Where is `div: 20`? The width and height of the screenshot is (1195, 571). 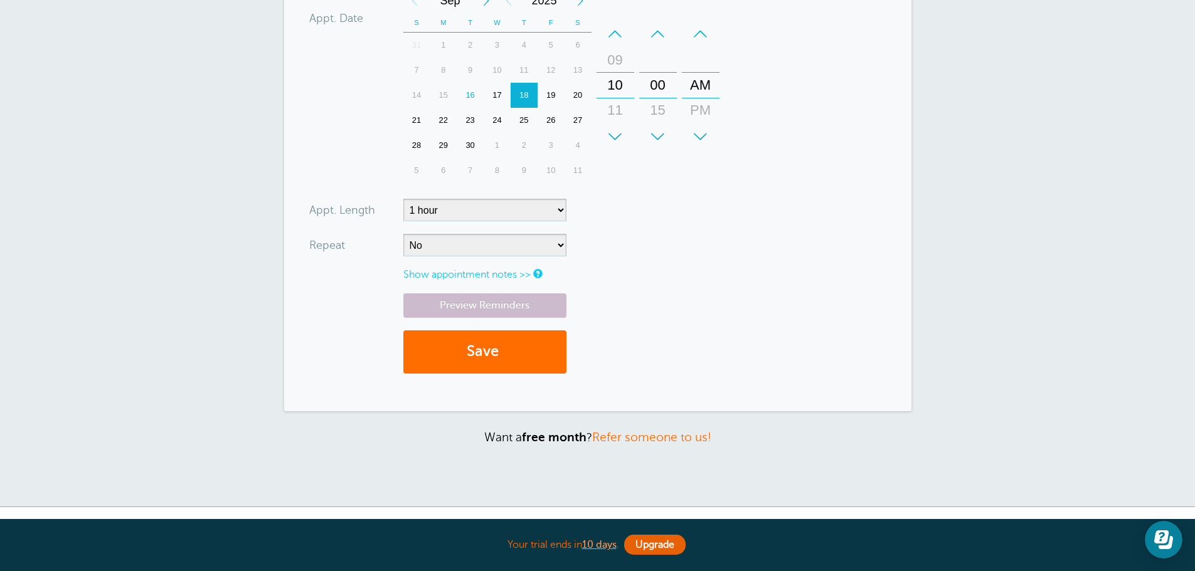 div: 20 is located at coordinates (578, 95).